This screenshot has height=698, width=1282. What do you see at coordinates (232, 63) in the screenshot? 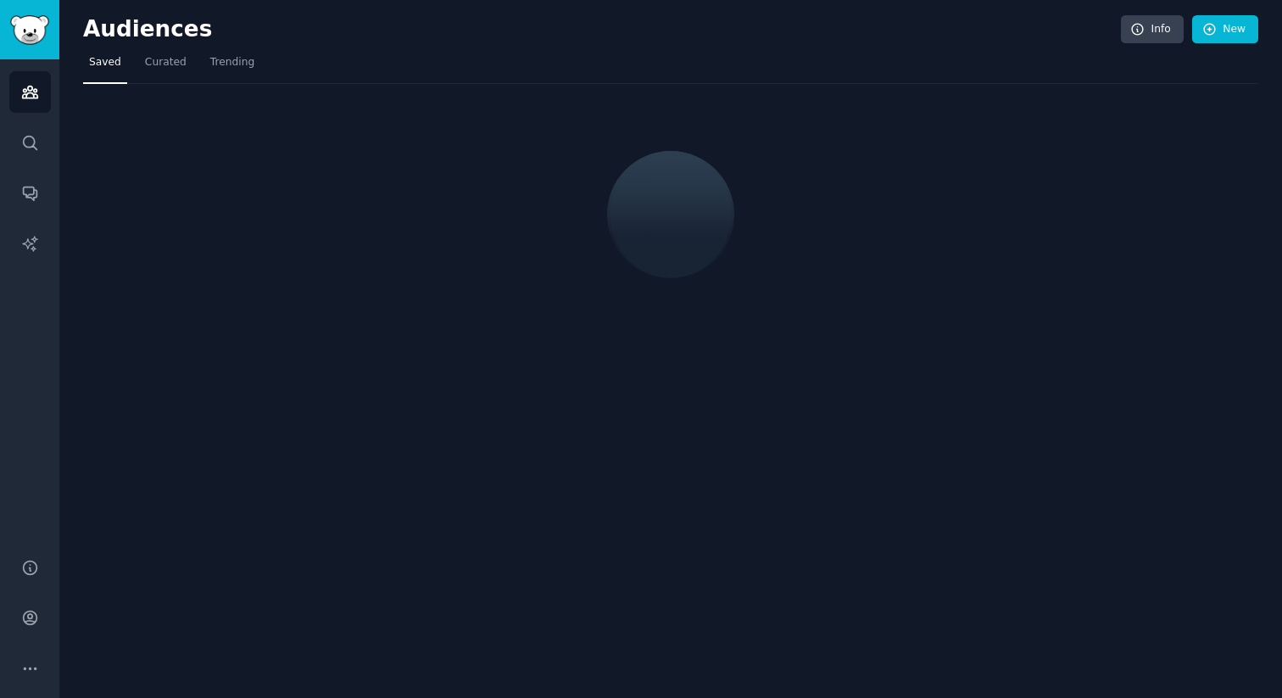
I see `span: Trending` at bounding box center [232, 63].